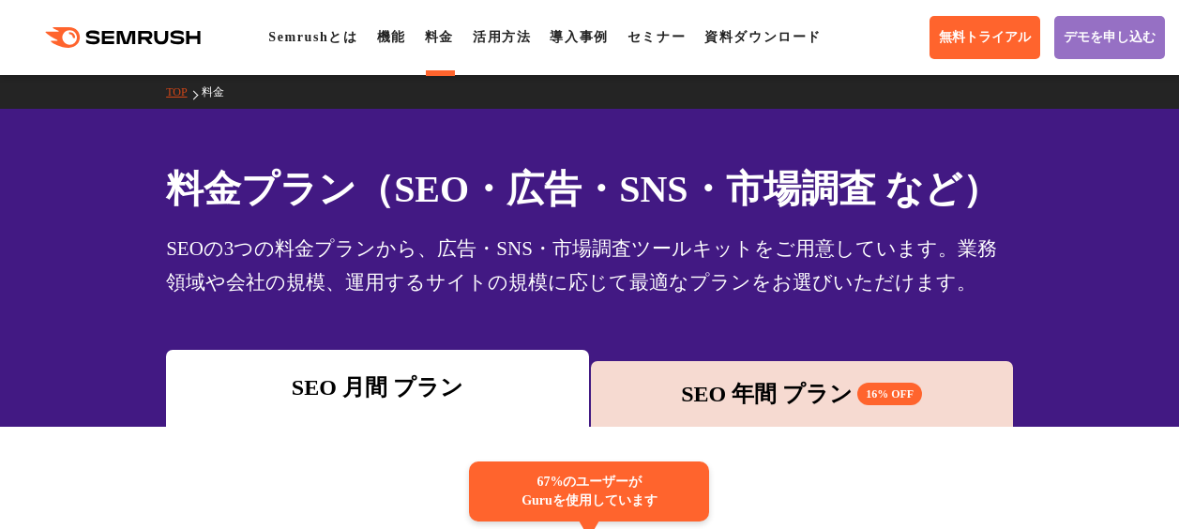 The width and height of the screenshot is (1179, 529). I want to click on span: 16% OFF, so click(889, 394).